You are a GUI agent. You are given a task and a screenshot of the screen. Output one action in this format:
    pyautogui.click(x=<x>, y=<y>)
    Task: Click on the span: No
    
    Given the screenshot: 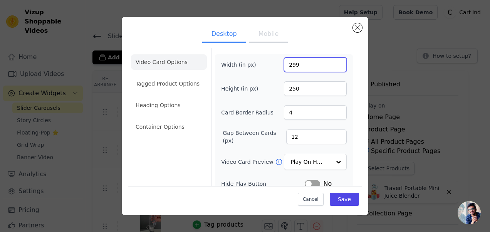 What is the action you would take?
    pyautogui.click(x=327, y=184)
    